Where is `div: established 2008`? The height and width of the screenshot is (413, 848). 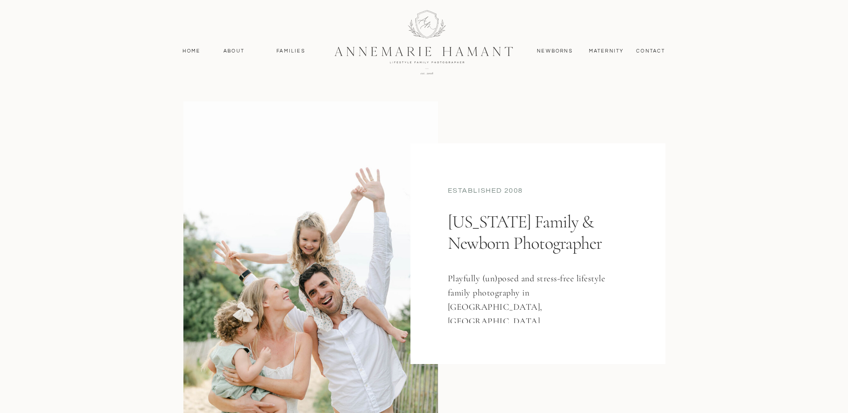 div: established 2008 is located at coordinates (538, 191).